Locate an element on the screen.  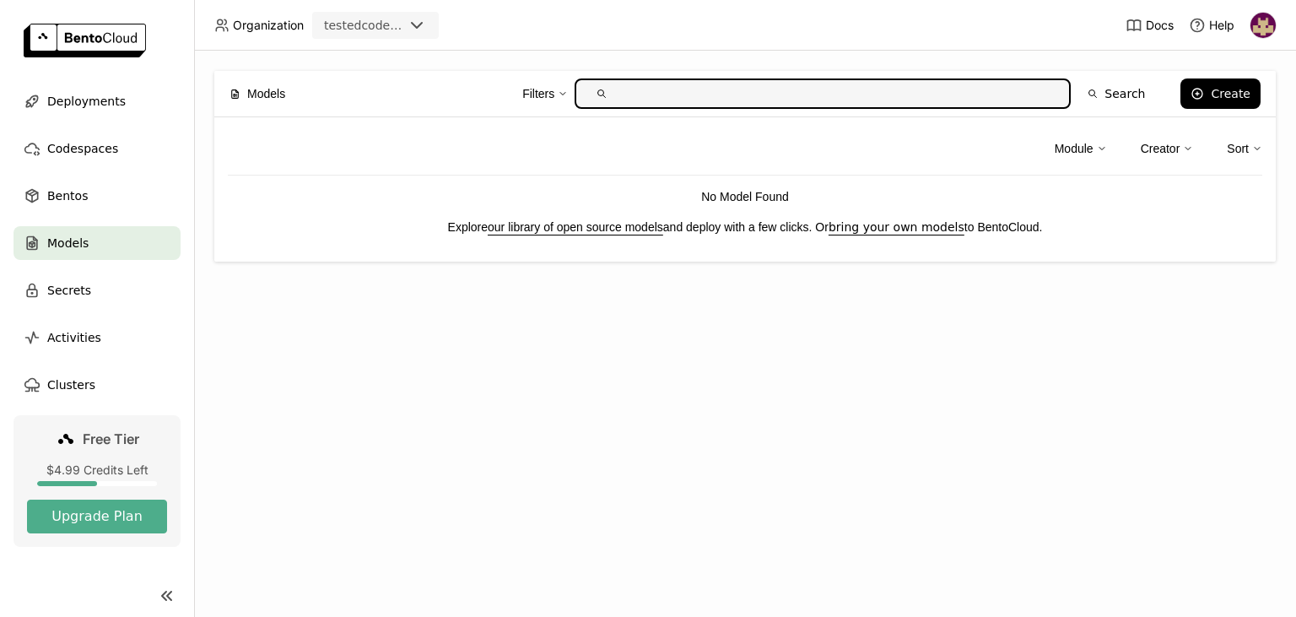
a: Bentos is located at coordinates (97, 196).